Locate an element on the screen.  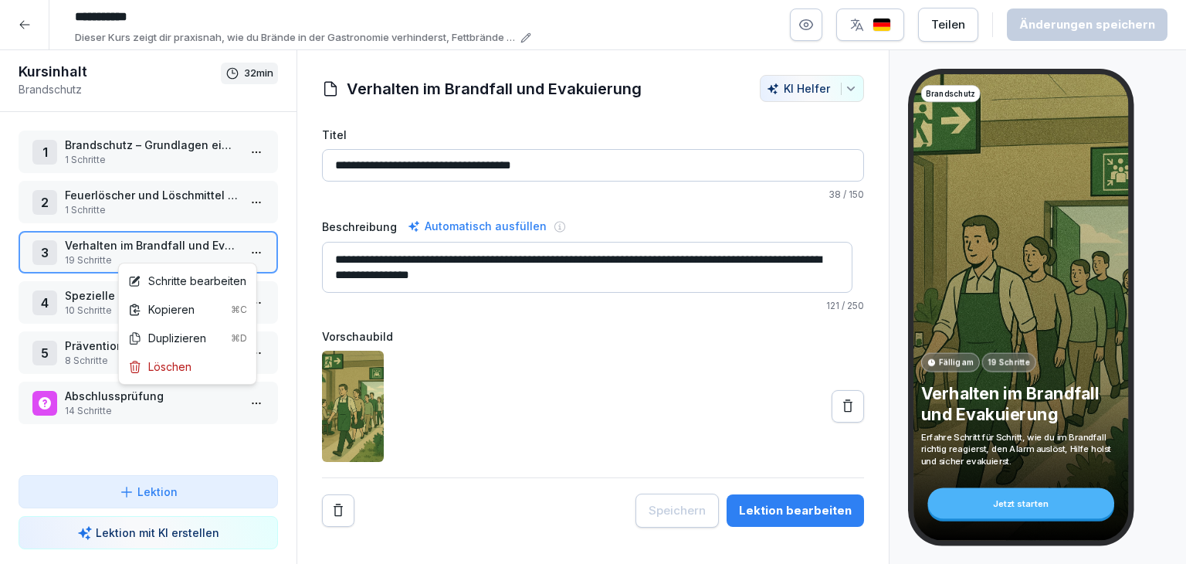
div: Speichern is located at coordinates (677, 511).